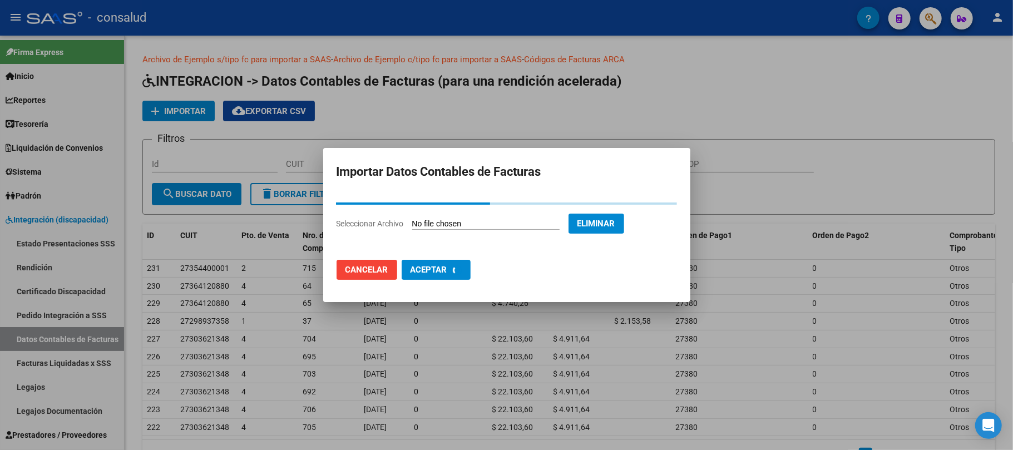  I want to click on button: Cancelar, so click(367, 270).